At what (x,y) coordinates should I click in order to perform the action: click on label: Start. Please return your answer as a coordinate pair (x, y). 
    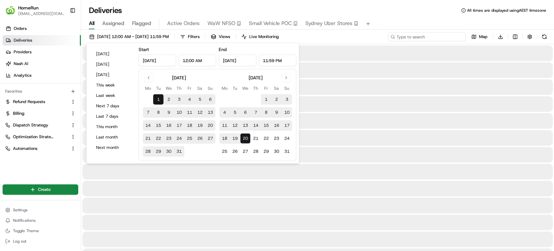
    Looking at the image, I should click on (144, 49).